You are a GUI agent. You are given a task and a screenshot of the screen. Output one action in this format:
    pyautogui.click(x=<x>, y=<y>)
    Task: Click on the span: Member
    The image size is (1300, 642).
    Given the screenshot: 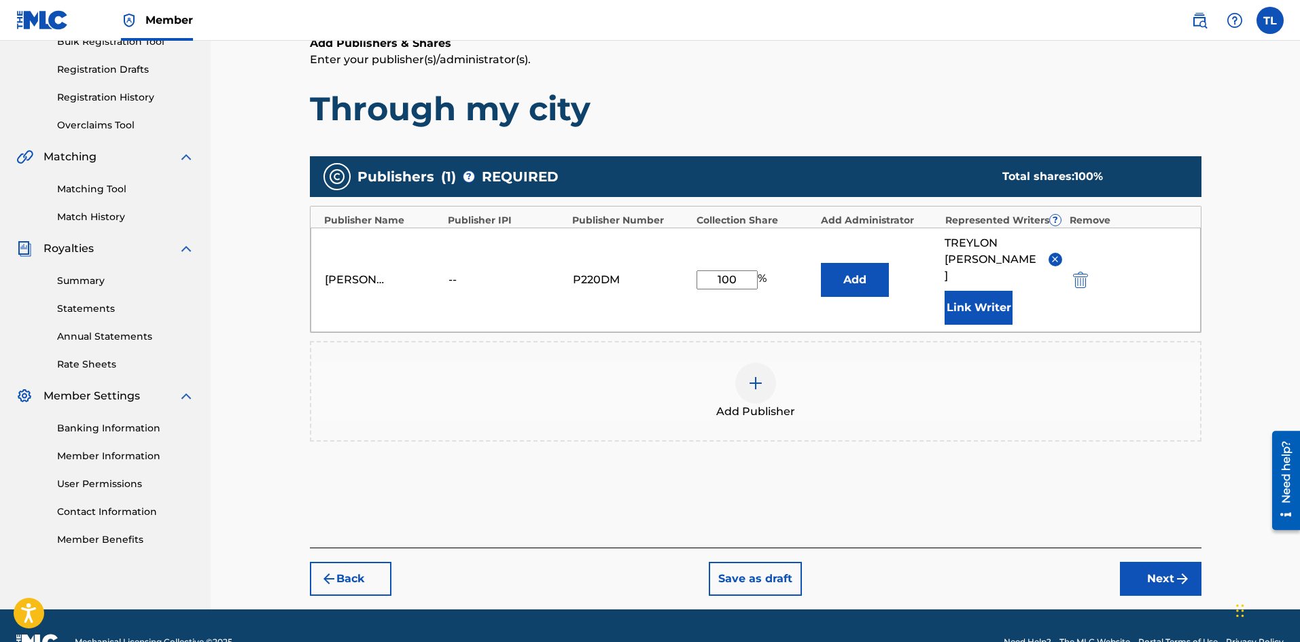 What is the action you would take?
    pyautogui.click(x=169, y=20)
    